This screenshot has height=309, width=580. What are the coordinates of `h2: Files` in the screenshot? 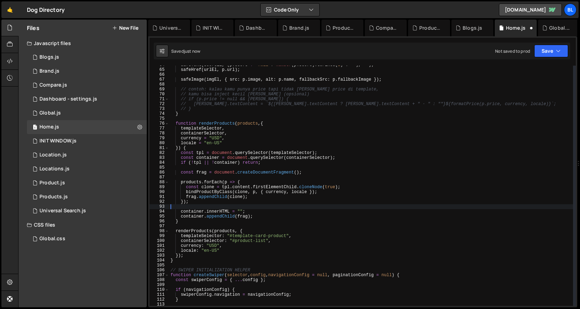 It's located at (33, 28).